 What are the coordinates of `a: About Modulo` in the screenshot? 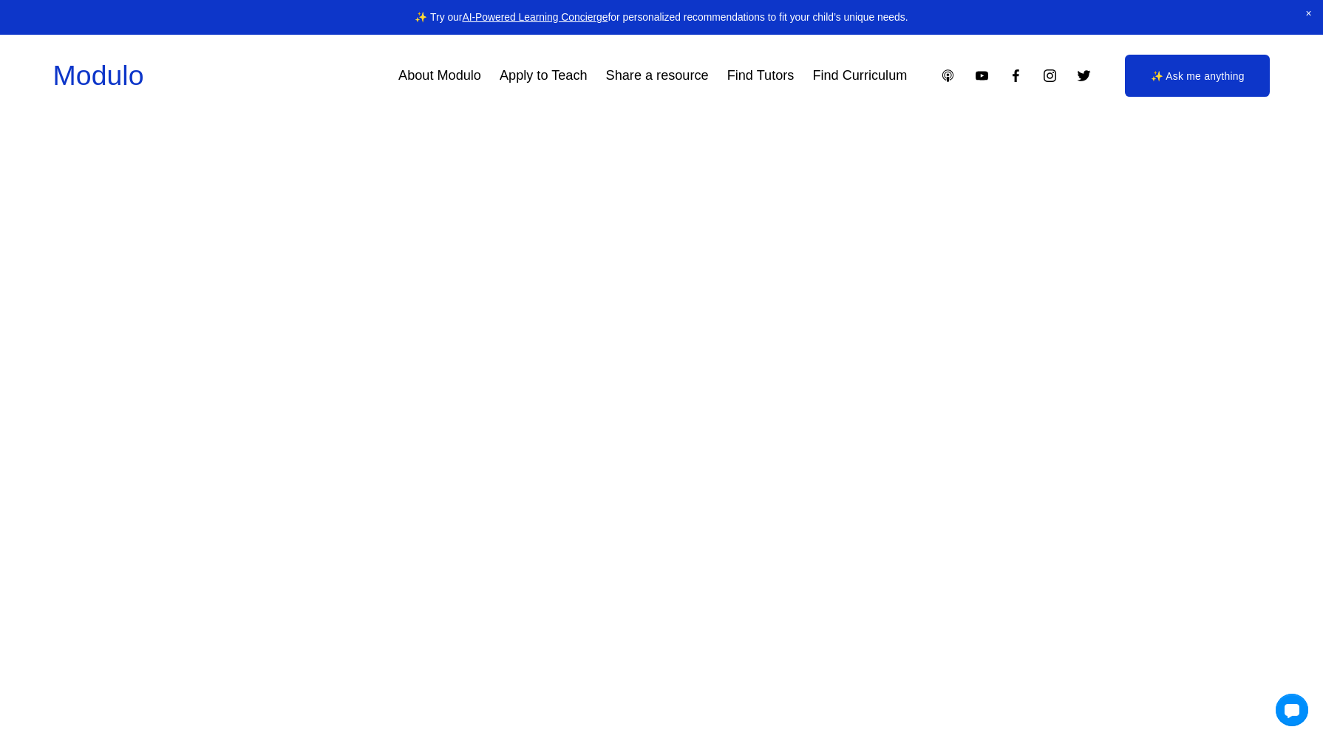 It's located at (440, 76).